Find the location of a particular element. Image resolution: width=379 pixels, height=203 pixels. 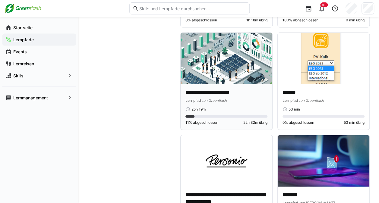

input: Skills und Lernpfade durchsuchen… is located at coordinates (193, 8).